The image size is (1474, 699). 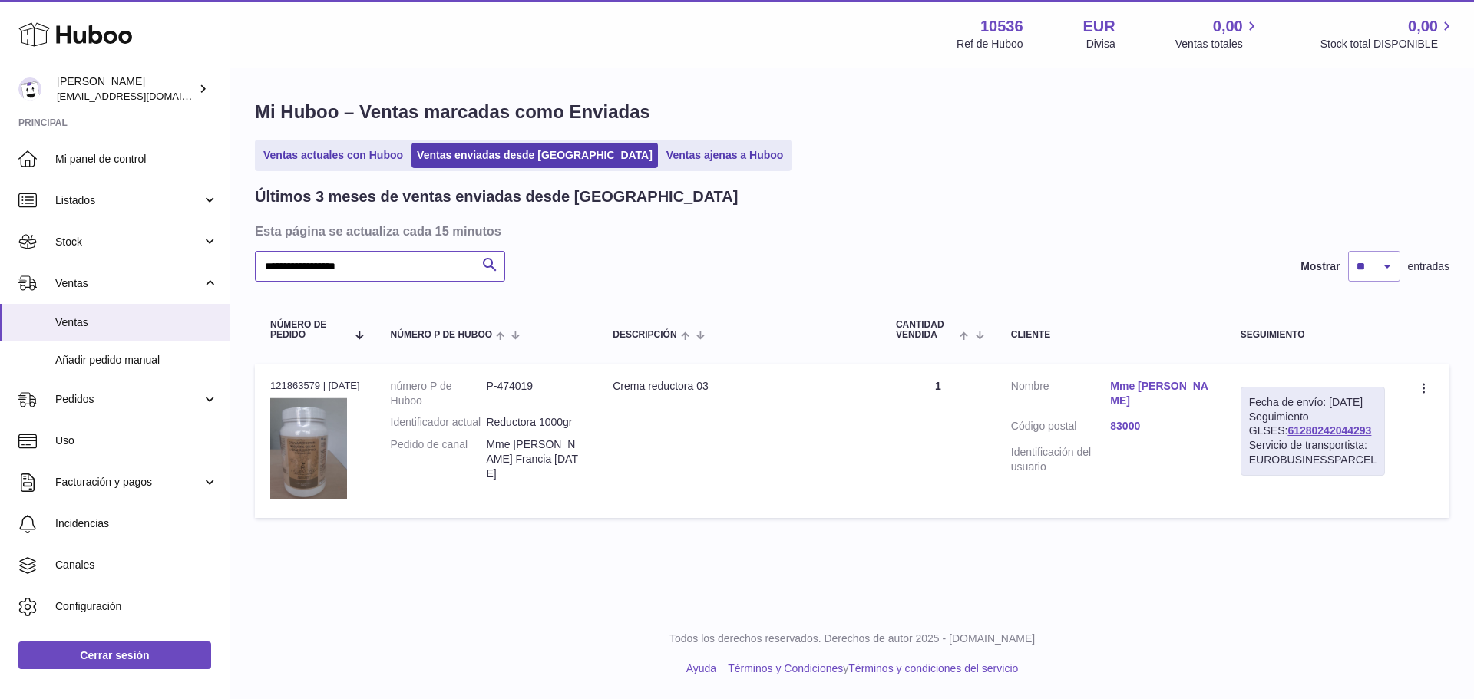 I want to click on dt: Código postal, so click(x=1060, y=428).